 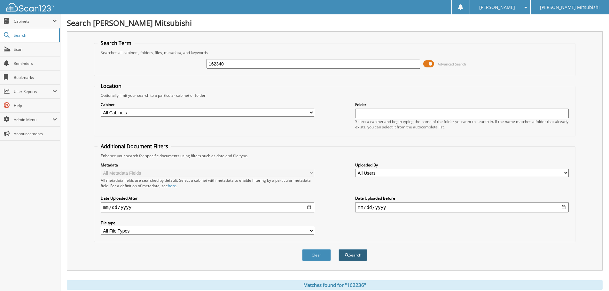 What do you see at coordinates (33, 91) in the screenshot?
I see `span: User Reports` at bounding box center [33, 91].